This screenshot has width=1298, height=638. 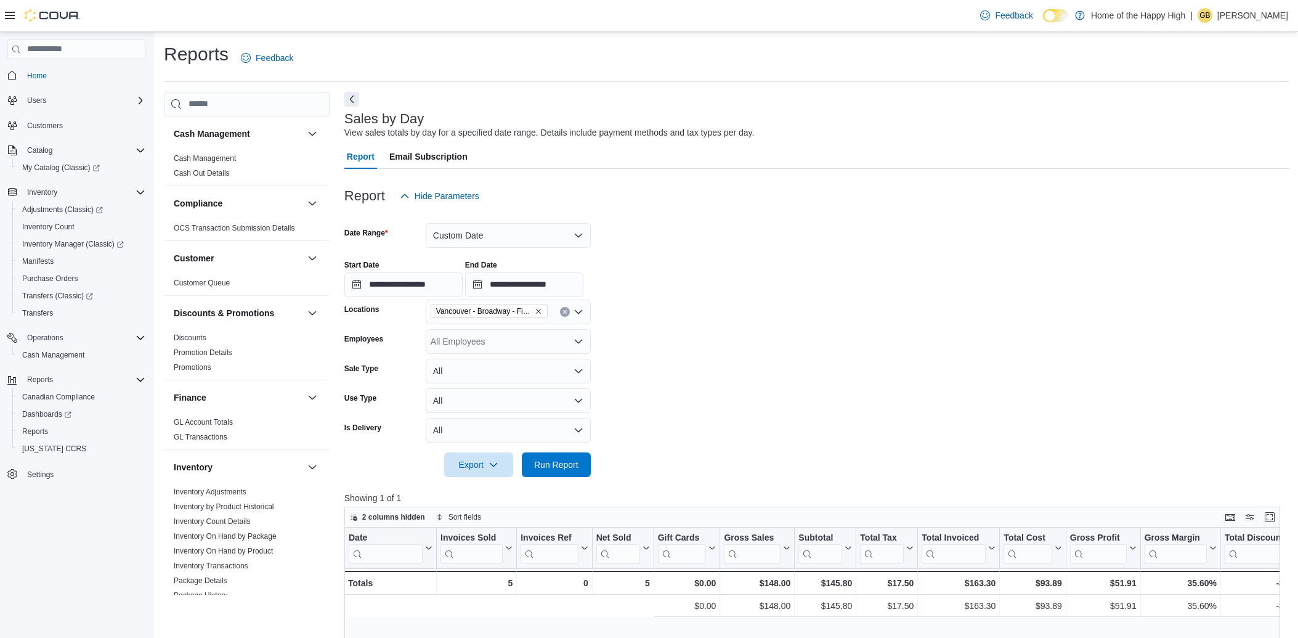 I want to click on div: $17.50, so click(x=887, y=606).